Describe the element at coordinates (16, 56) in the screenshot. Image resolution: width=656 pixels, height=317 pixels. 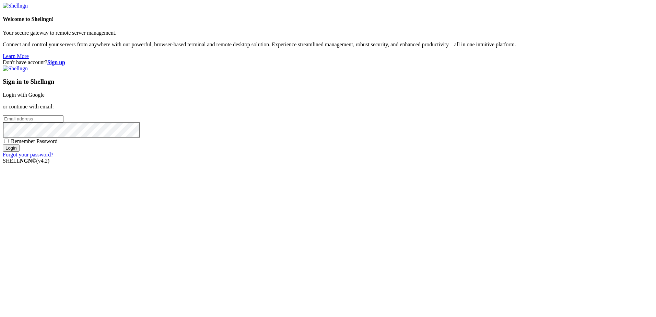
I see `a: Learn More` at that location.